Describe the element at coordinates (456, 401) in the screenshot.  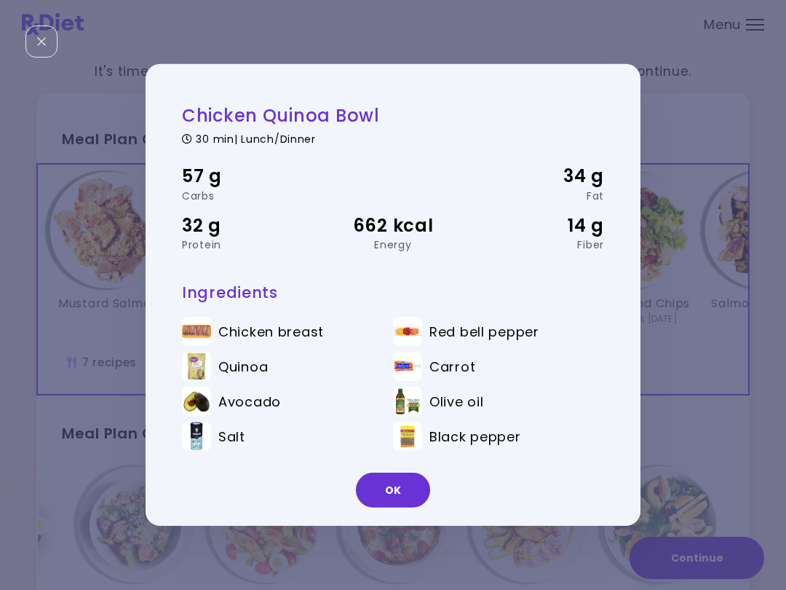
I see `span: Olive oil` at that location.